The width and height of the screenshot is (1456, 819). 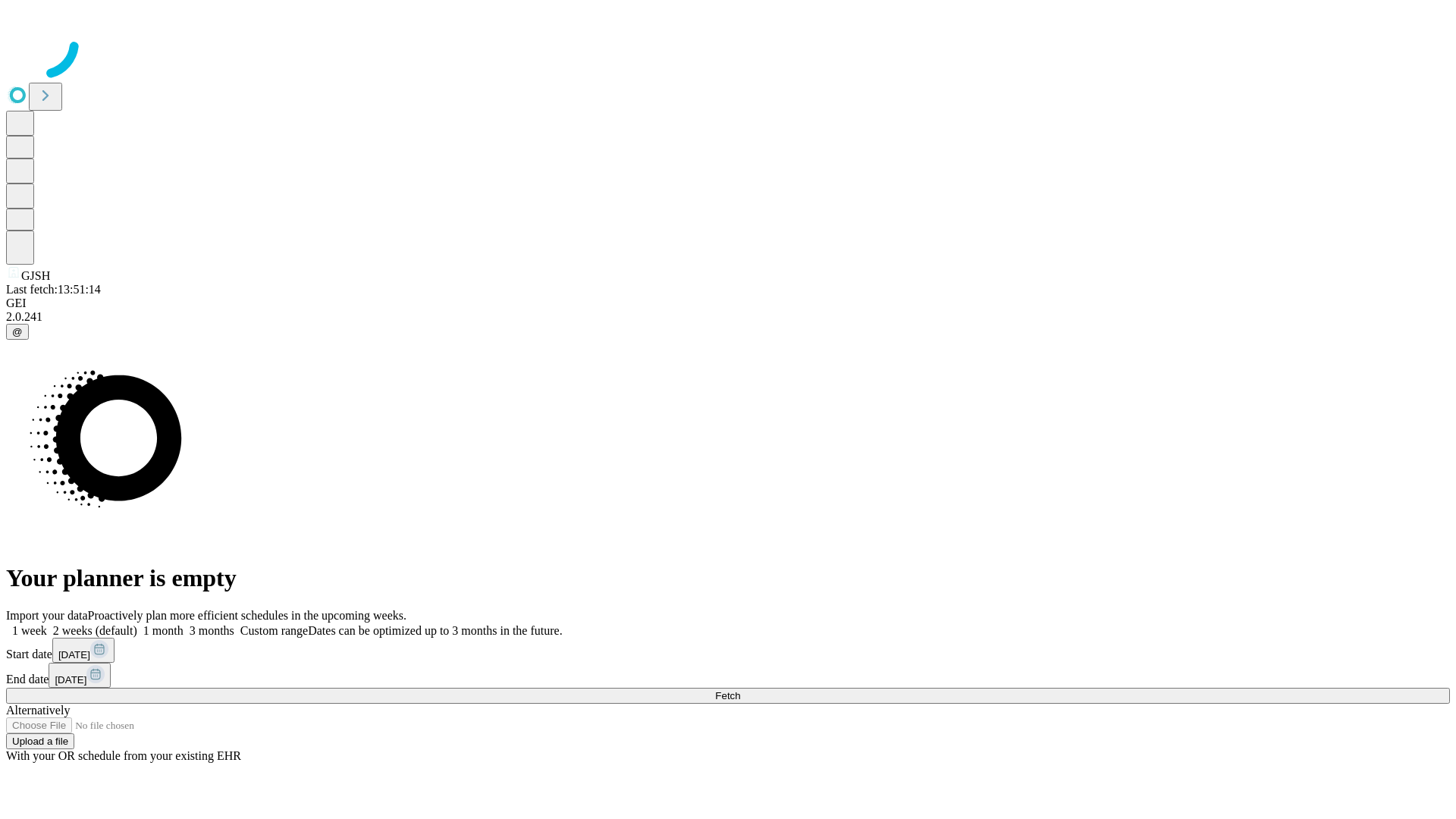 I want to click on div: End date, so click(x=728, y=675).